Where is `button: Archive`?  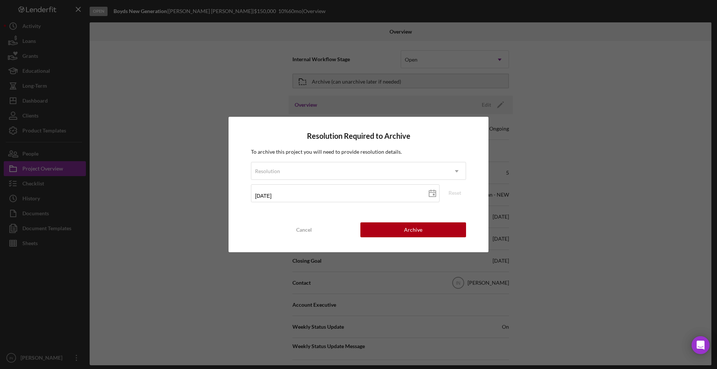
button: Archive is located at coordinates (413, 230).